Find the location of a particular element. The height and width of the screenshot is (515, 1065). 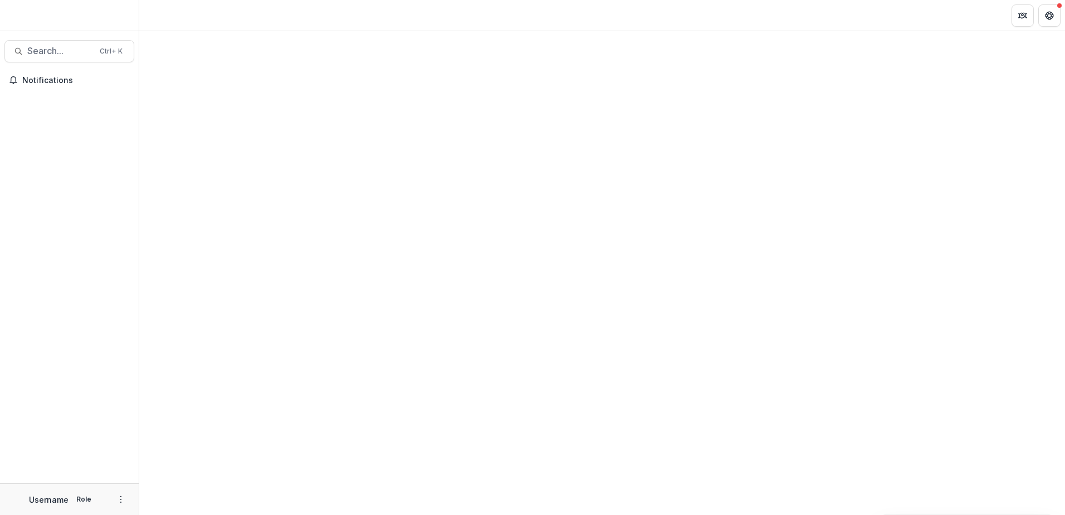

div: Ctrl + K is located at coordinates (111, 51).